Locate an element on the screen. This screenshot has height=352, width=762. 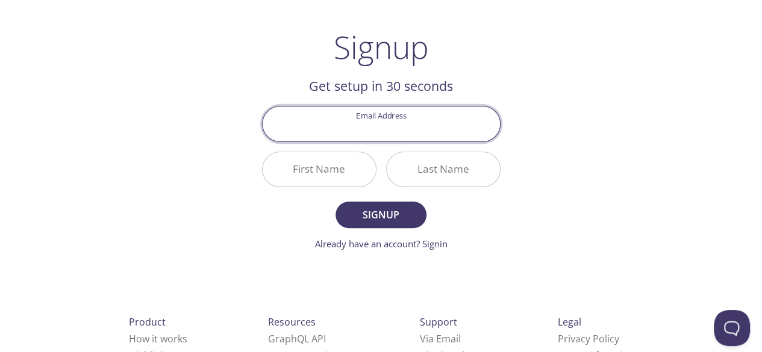
a: Privacy Policy is located at coordinates (588, 339).